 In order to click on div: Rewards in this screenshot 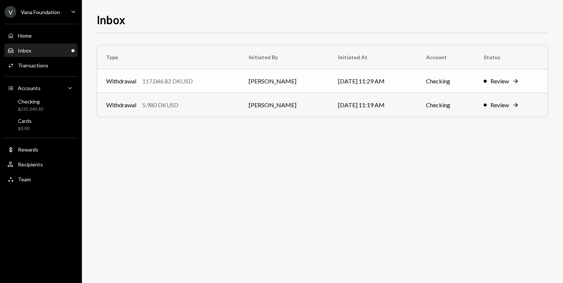, I will do `click(28, 149)`.